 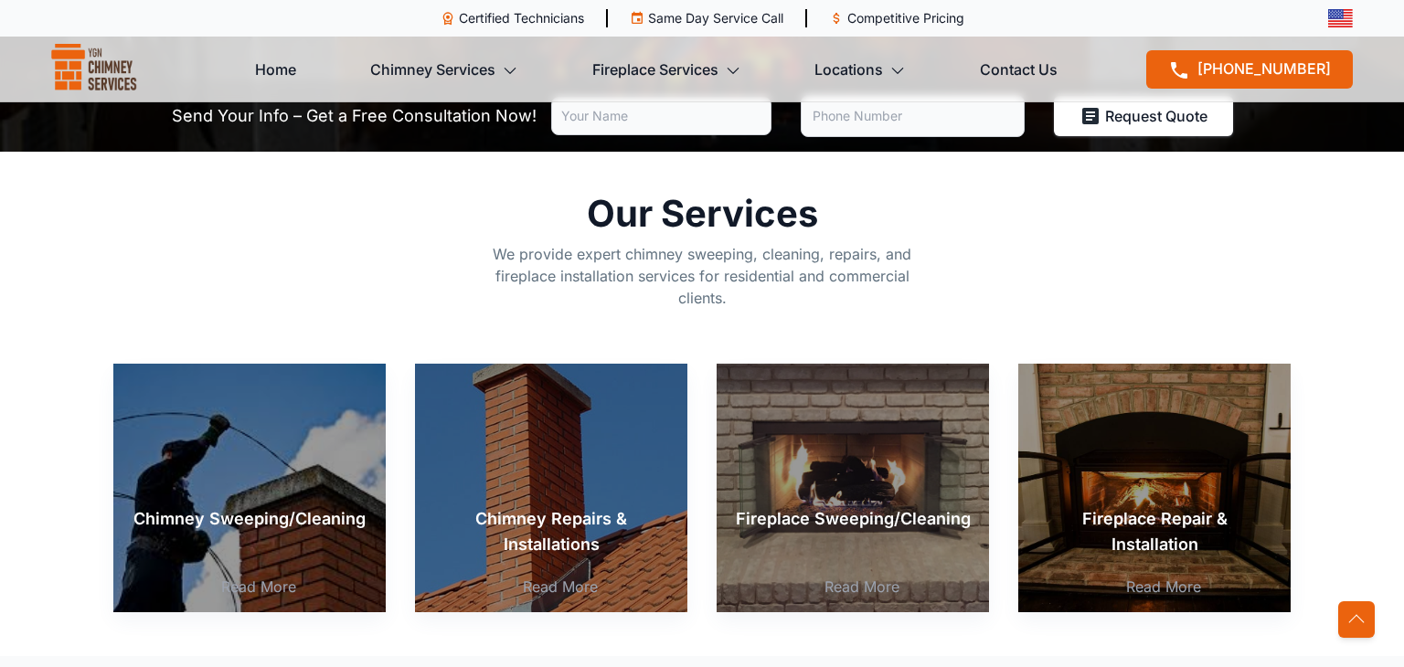 I want to click on a: Fireplace Services, so click(x=666, y=69).